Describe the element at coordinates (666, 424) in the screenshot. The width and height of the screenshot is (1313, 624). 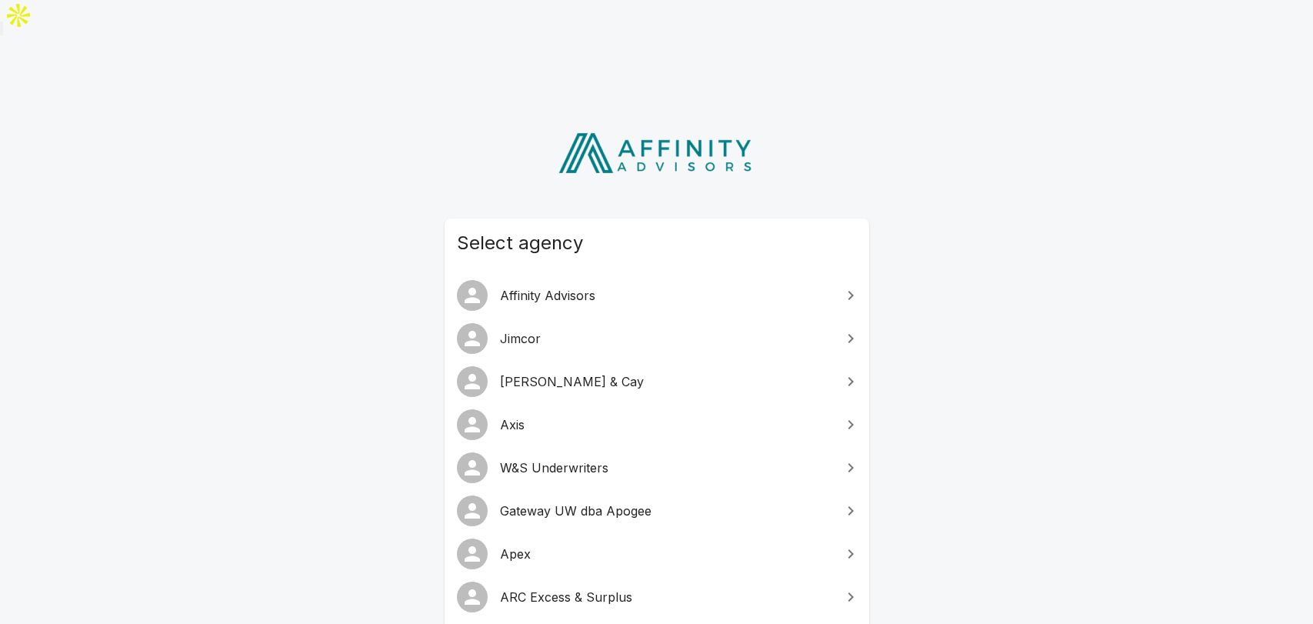
I see `span: Axis` at that location.